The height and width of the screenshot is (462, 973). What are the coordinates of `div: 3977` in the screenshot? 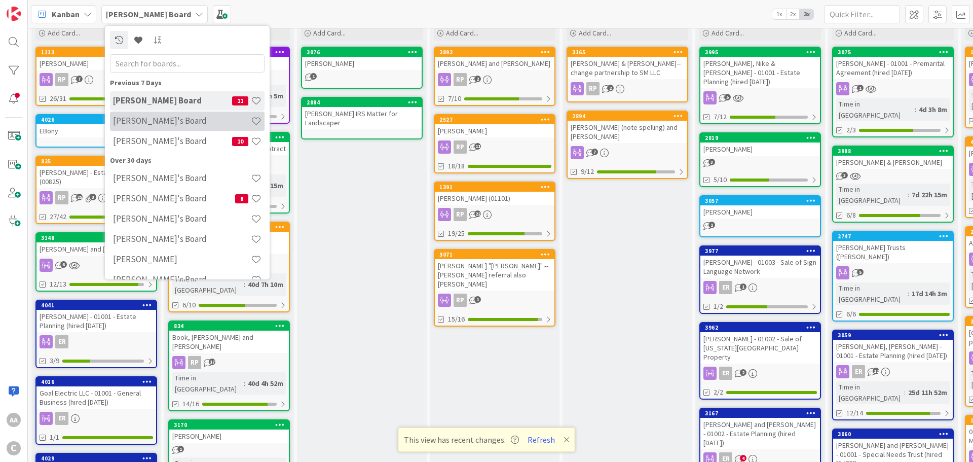 It's located at (760, 251).